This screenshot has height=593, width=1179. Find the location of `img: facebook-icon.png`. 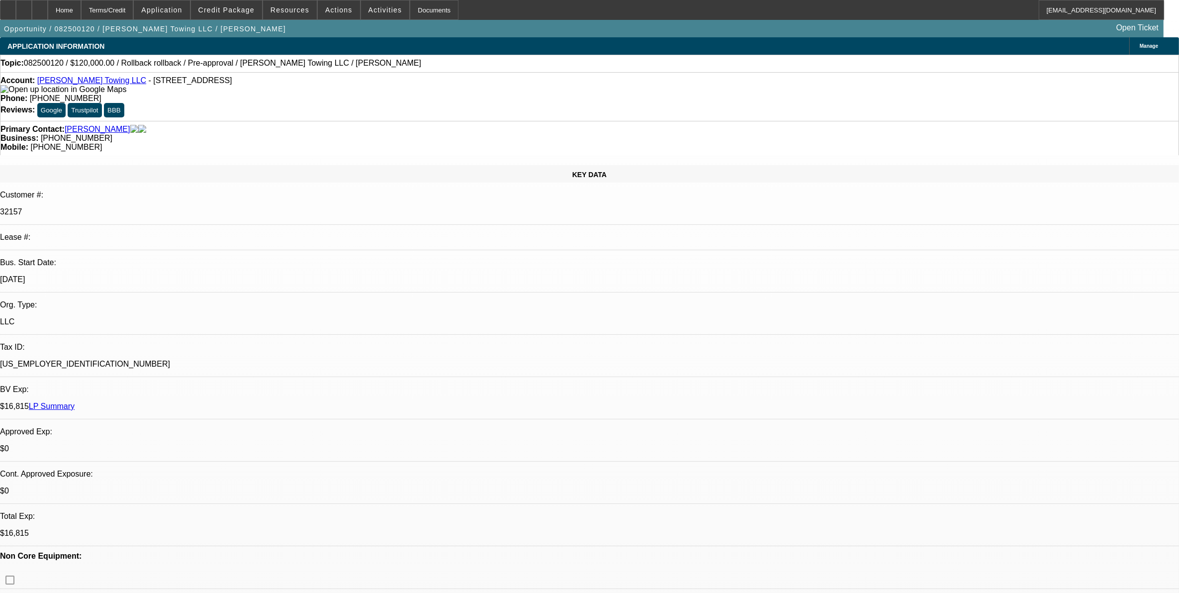

img: facebook-icon.png is located at coordinates (134, 129).